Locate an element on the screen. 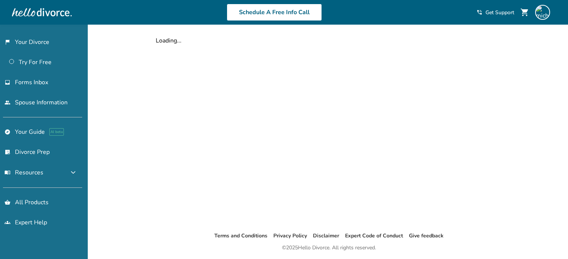 The image size is (568, 259). div: Loading... is located at coordinates (329, 41).